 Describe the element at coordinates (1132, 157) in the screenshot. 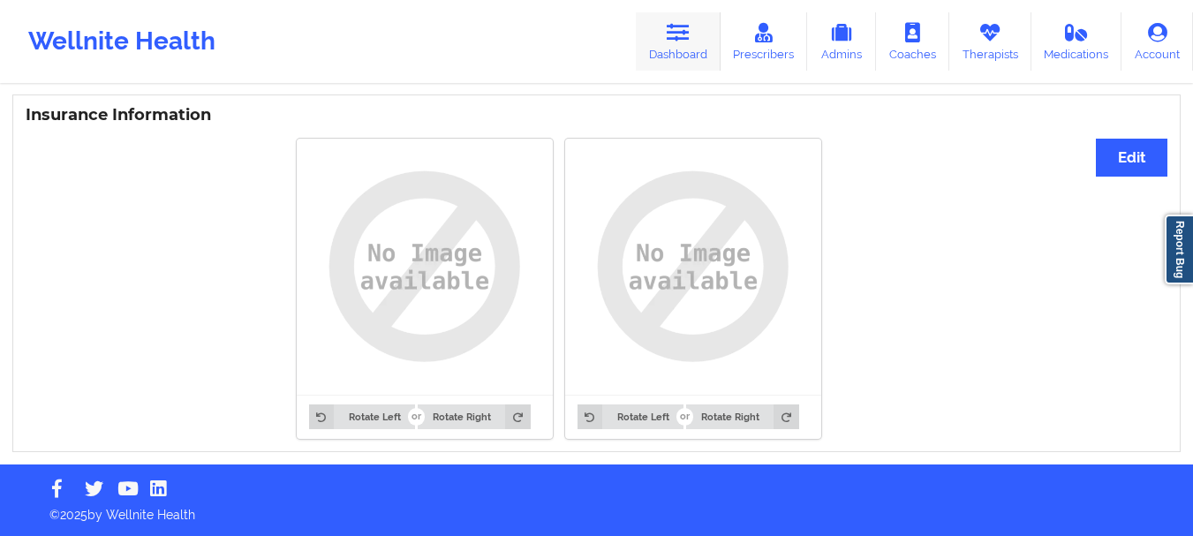

I see `button: Edit` at that location.